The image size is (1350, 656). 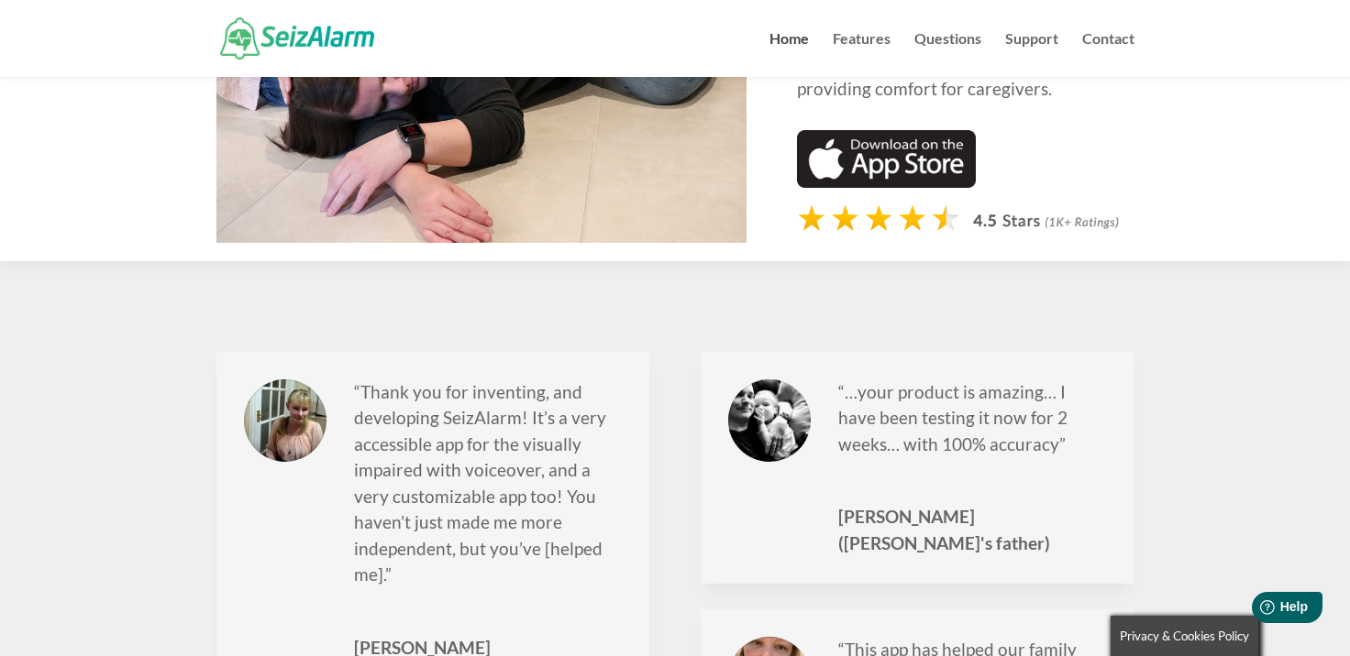 I want to click on a: Support, so click(x=1031, y=54).